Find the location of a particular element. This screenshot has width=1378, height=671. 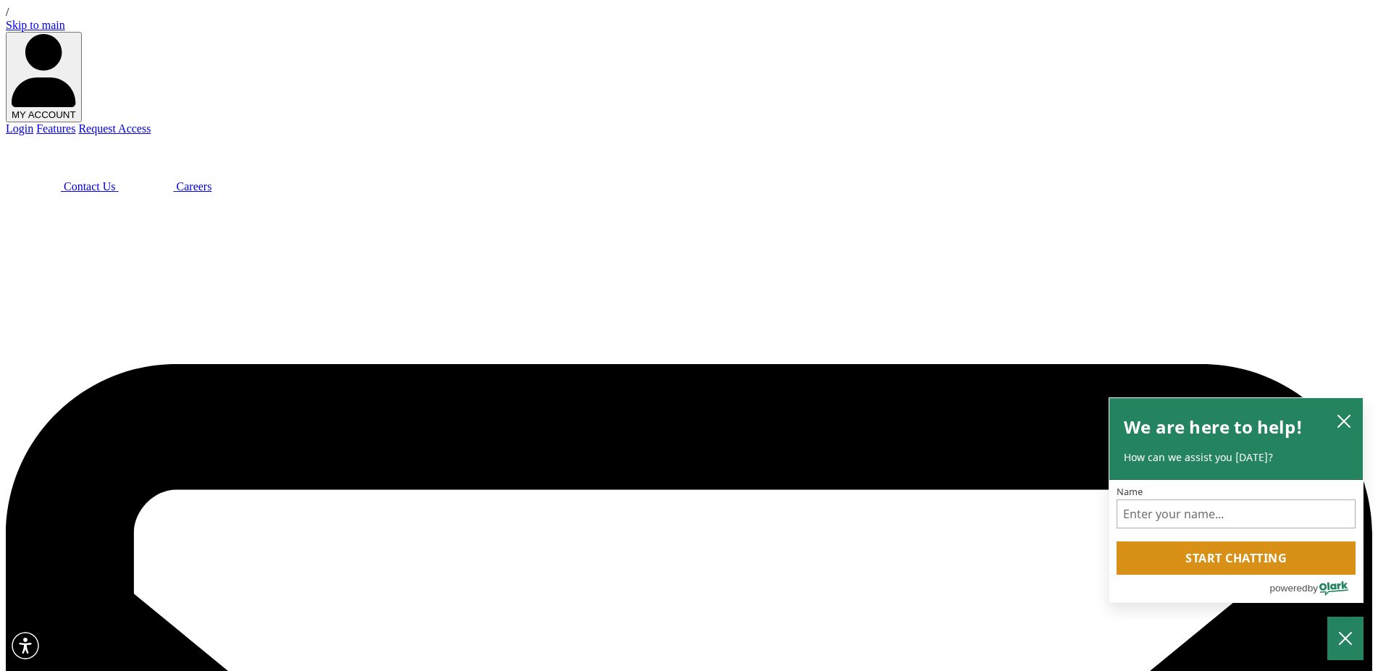

span: Contact Us is located at coordinates (90, 186).